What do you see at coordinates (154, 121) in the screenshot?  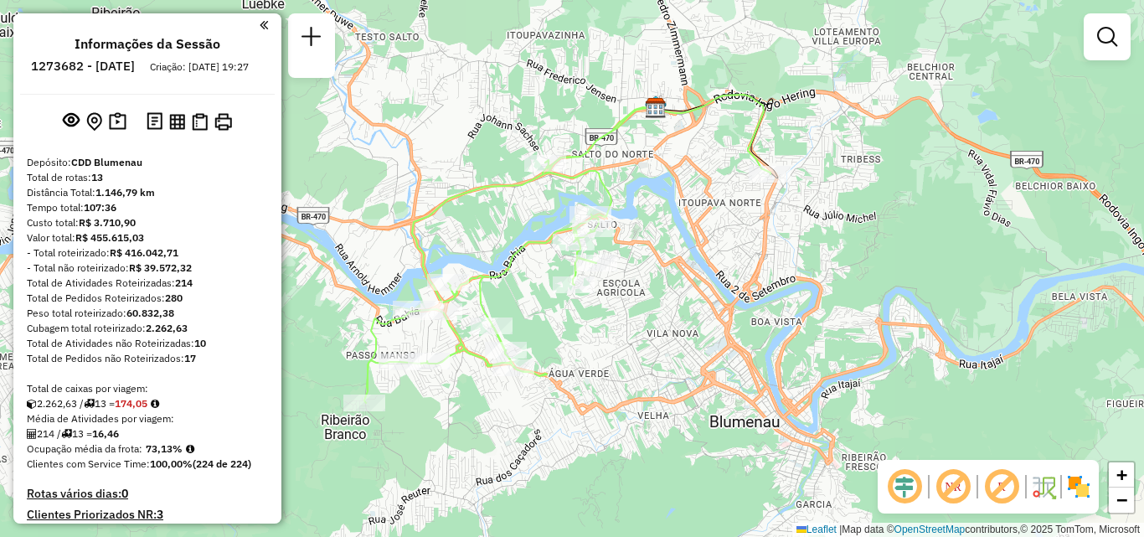 I see `button: Logs desbloquear sessão` at bounding box center [154, 121].